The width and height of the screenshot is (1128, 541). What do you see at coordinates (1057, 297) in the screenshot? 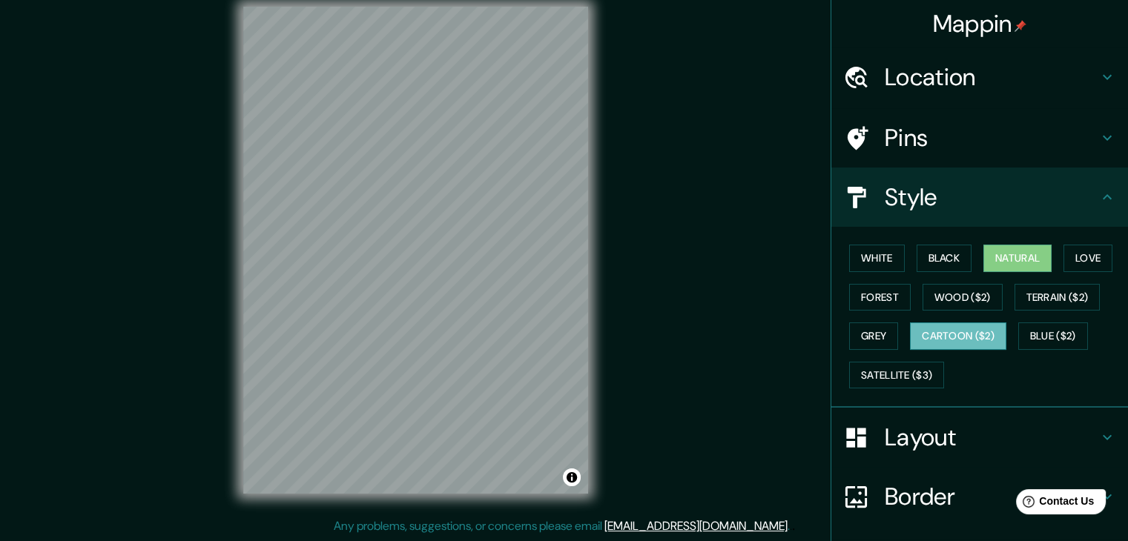
I see `button: Terrain ($2)` at bounding box center [1057, 297].